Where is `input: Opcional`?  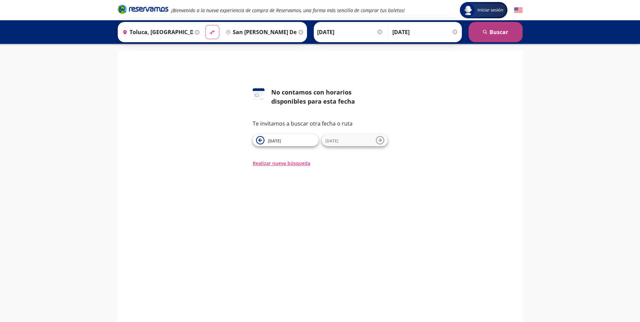
input: Opcional is located at coordinates (426, 32).